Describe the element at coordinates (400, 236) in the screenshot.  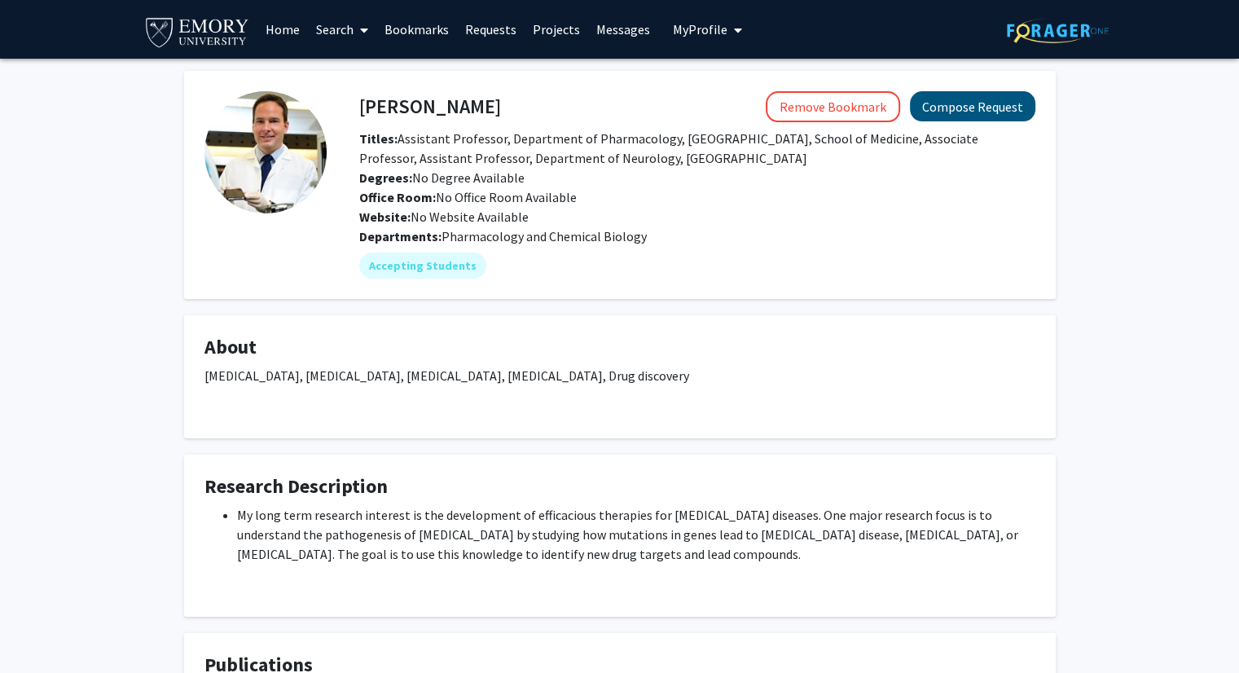
I see `b: Departments:` at that location.